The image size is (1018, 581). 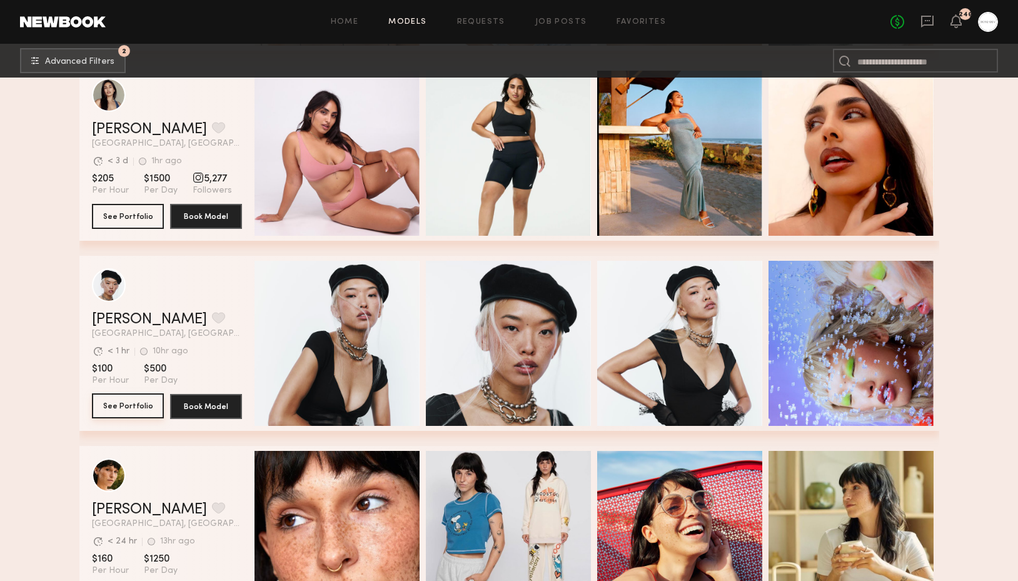 I want to click on div: 10hr ago, so click(x=170, y=351).